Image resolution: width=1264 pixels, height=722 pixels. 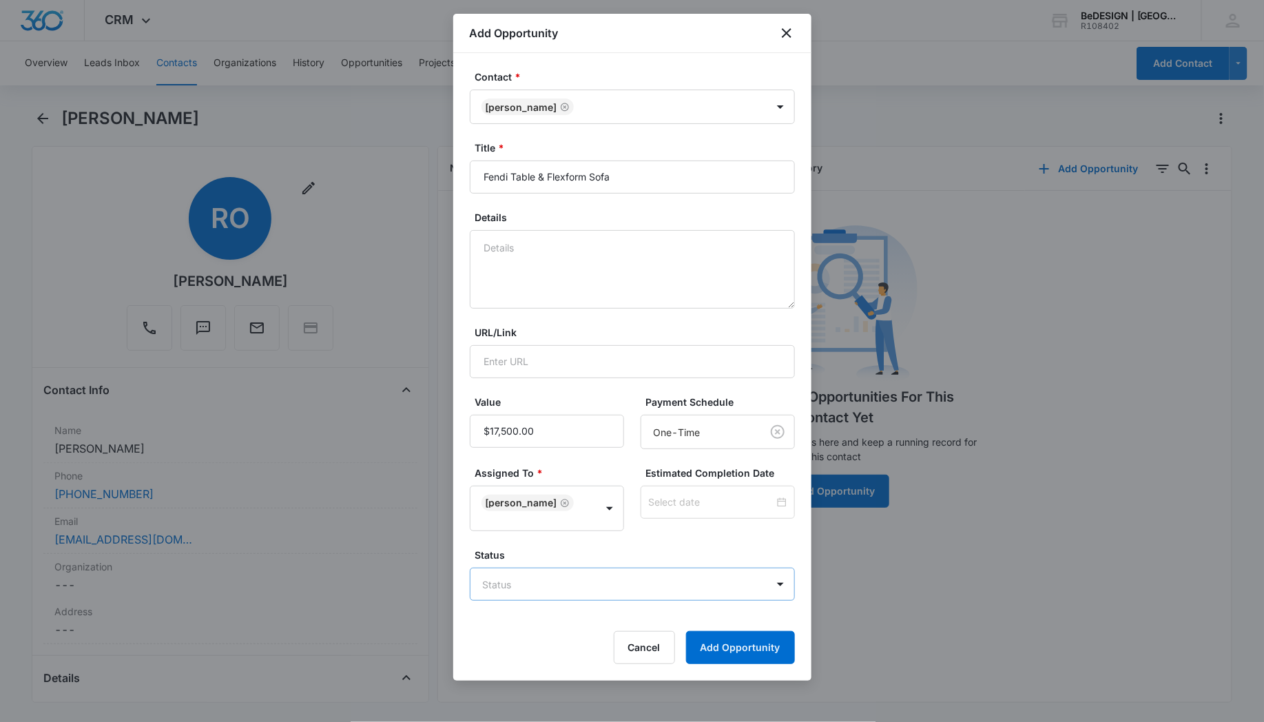 What do you see at coordinates (644, 647) in the screenshot?
I see `button: Cancel` at bounding box center [644, 647].